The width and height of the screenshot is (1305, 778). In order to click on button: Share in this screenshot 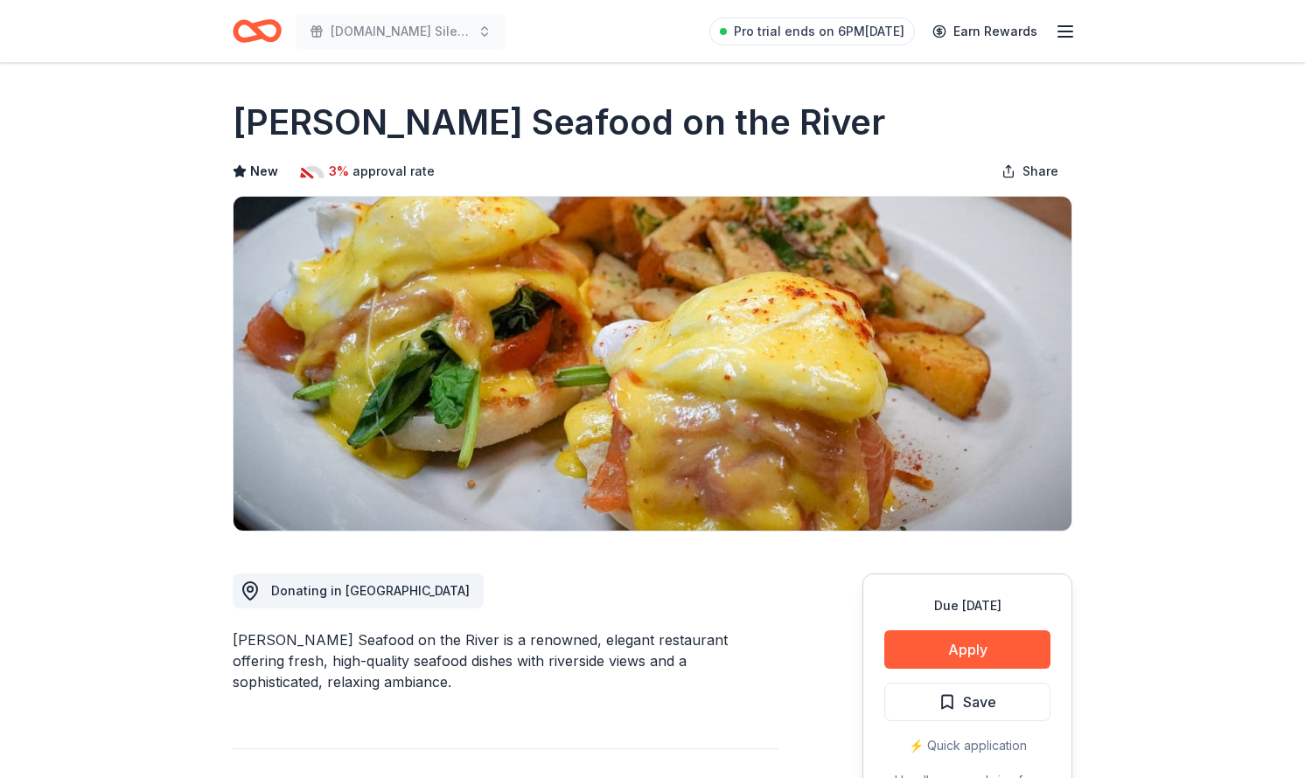, I will do `click(1029, 171)`.